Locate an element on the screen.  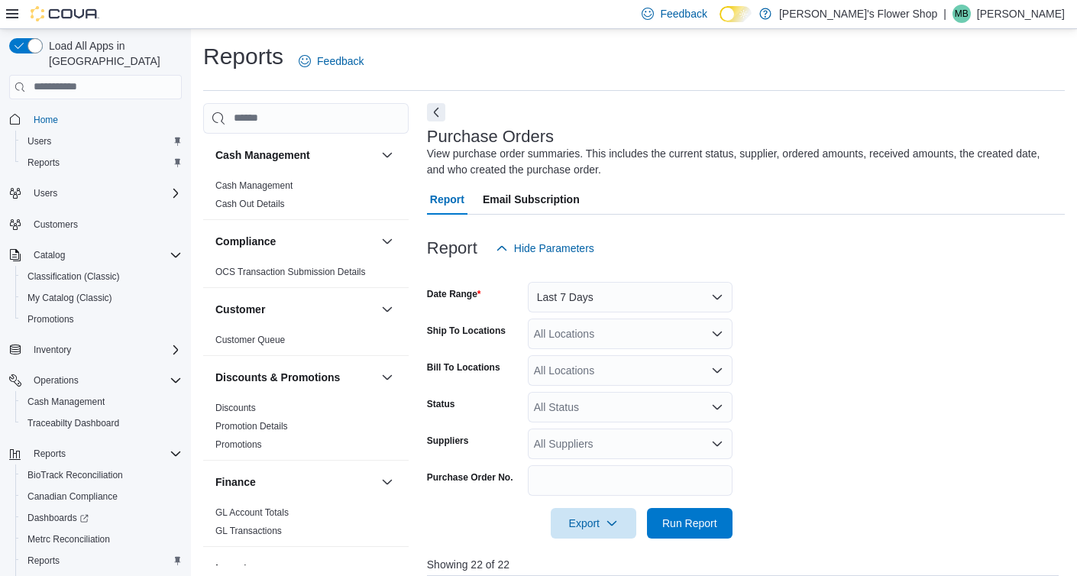
span: Customer Queue is located at coordinates (250, 340).